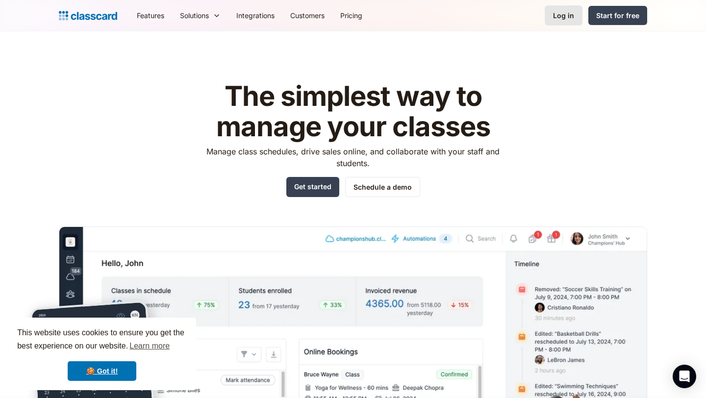 Image resolution: width=706 pixels, height=398 pixels. What do you see at coordinates (351, 15) in the screenshot?
I see `a: Pricing` at bounding box center [351, 15].